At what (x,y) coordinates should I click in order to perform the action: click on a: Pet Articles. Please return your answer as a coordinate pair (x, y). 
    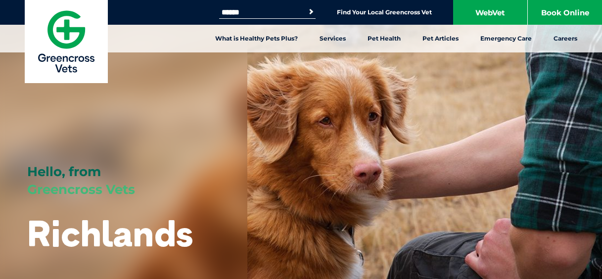
    Looking at the image, I should click on (440, 39).